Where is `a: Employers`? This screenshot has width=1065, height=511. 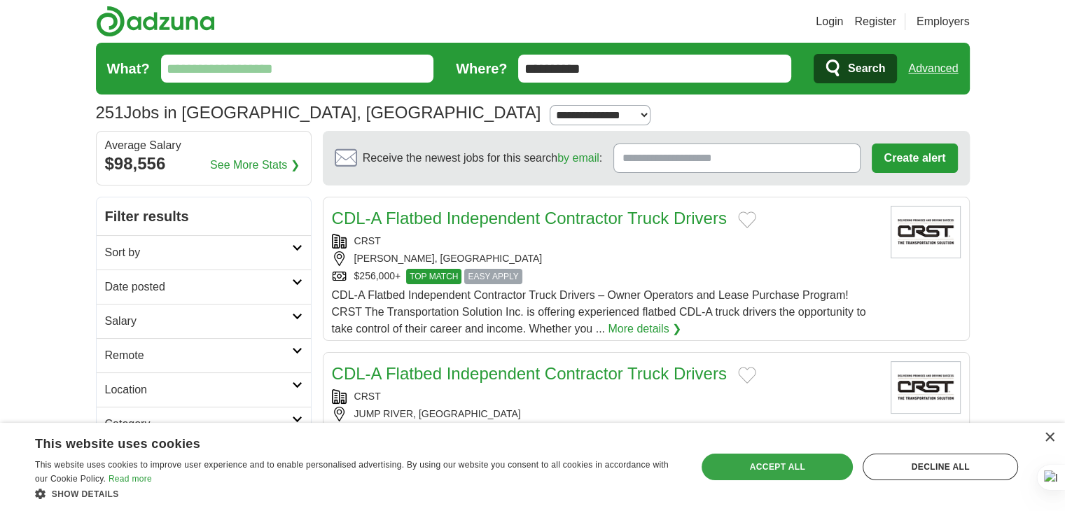
a: Employers is located at coordinates (943, 22).